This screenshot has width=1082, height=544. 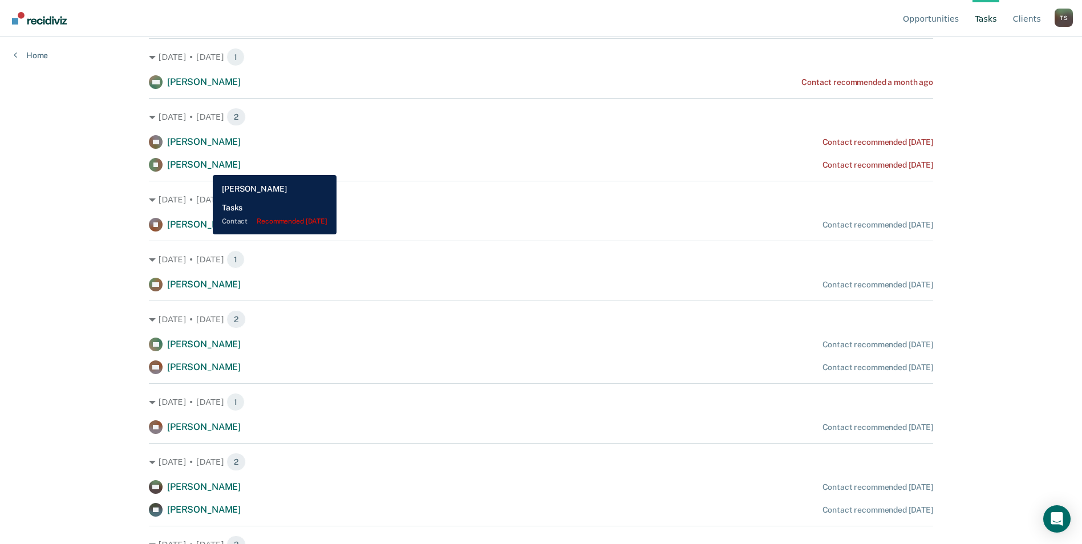 What do you see at coordinates (39, 18) in the screenshot?
I see `img: Recidiviz` at bounding box center [39, 18].